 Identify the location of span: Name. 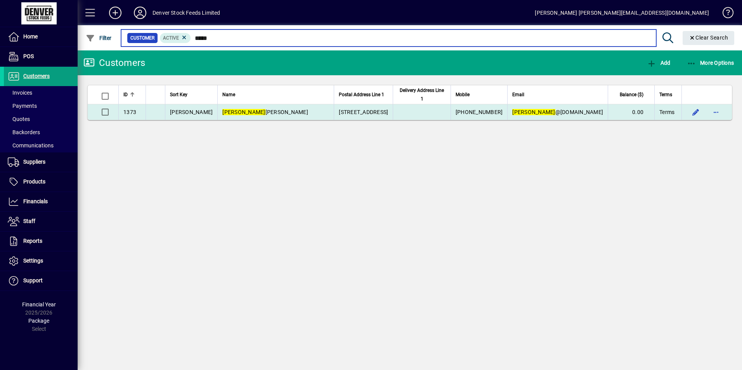
(229, 95).